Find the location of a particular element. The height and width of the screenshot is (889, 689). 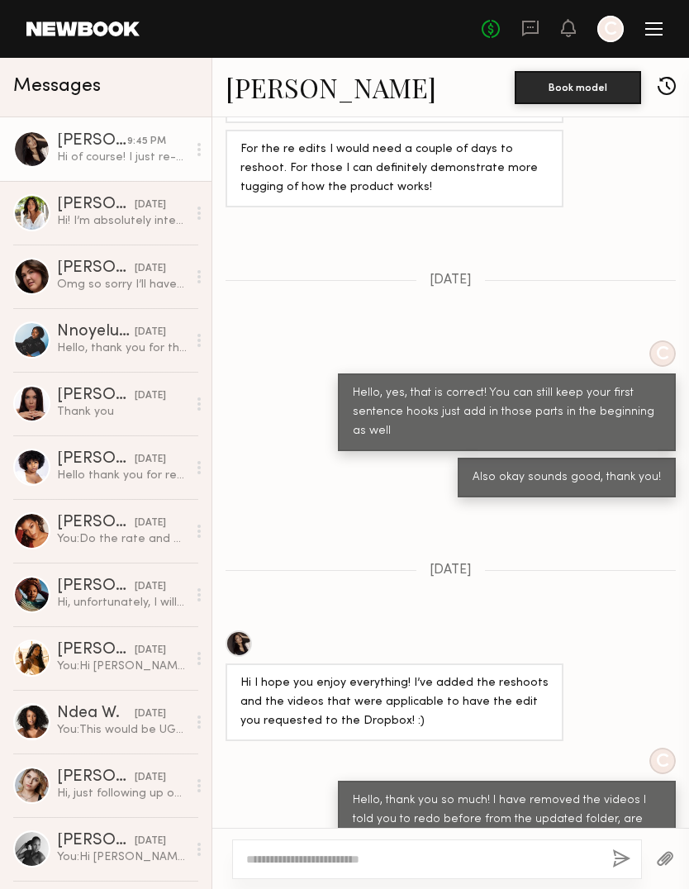

div: You: Do the rate and deliverables sound good to you? is located at coordinates (121, 539).